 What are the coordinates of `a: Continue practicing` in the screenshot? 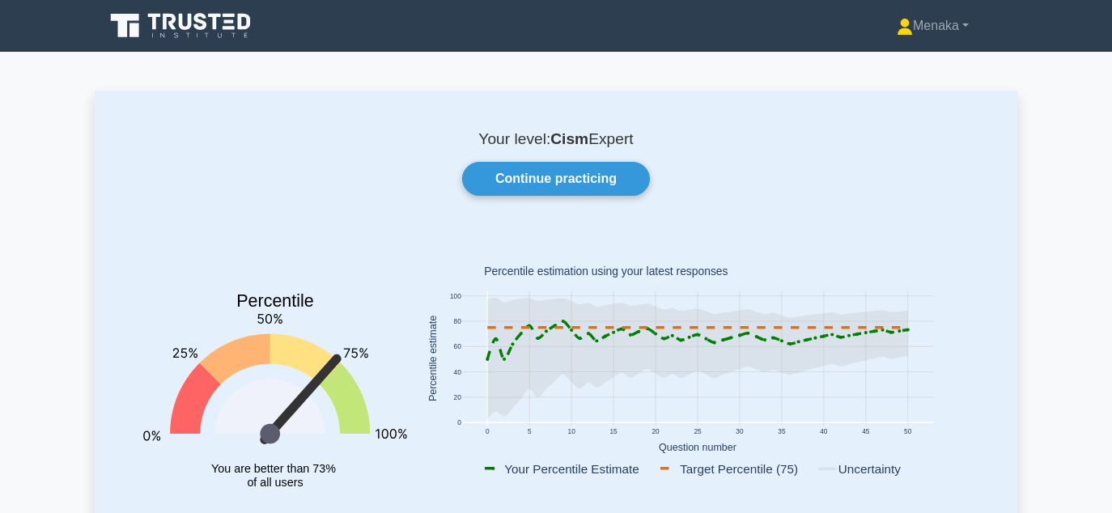 It's located at (556, 179).